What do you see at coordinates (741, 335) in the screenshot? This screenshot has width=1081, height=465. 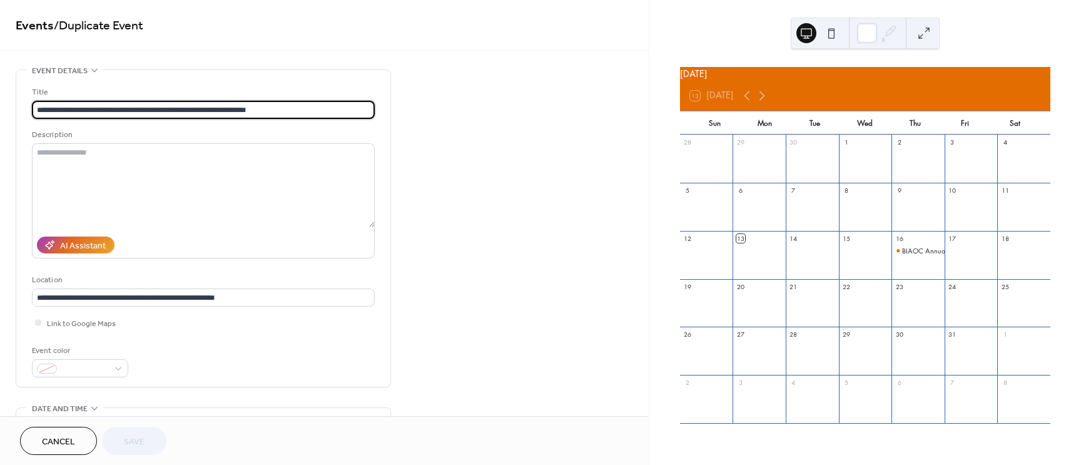 I see `div: 27` at bounding box center [741, 335].